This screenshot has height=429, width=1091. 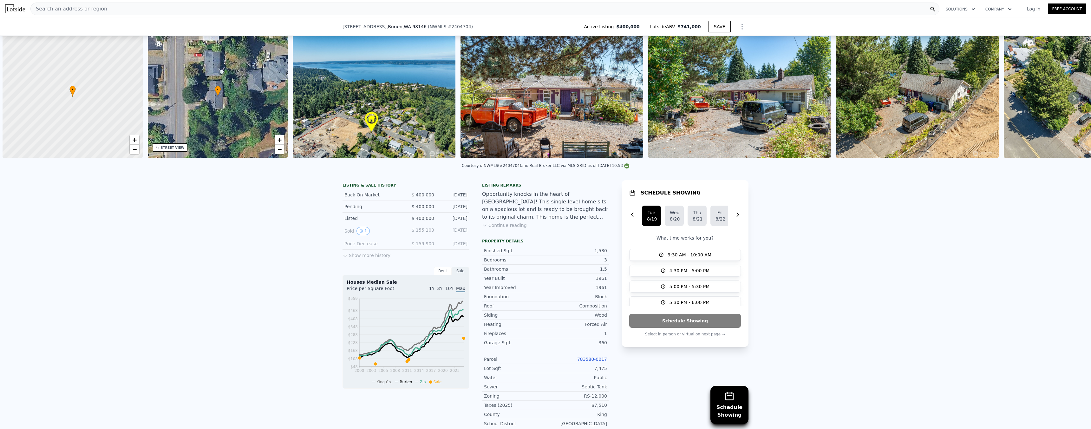 I want to click on div: Fireplaces, so click(x=515, y=333).